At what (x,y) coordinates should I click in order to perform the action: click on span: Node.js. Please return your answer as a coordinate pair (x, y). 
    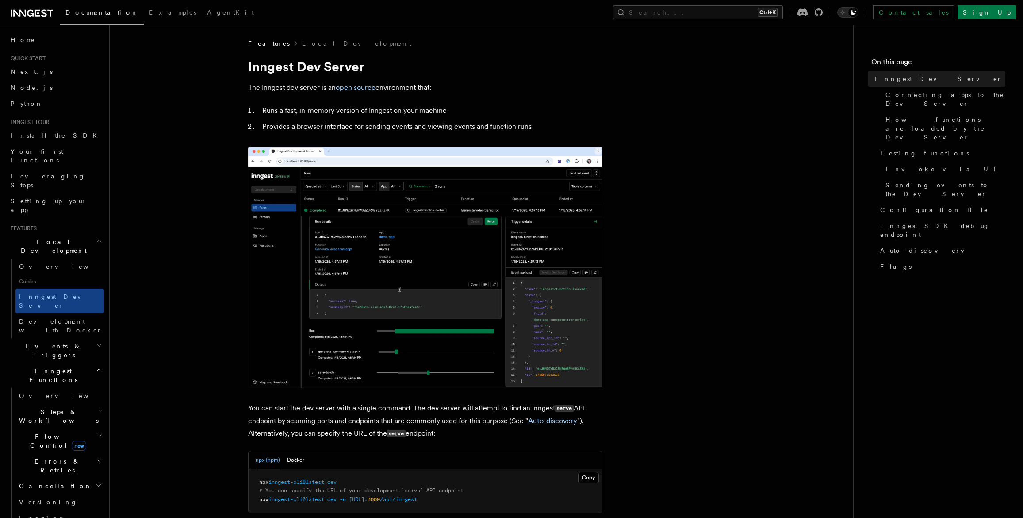
    Looking at the image, I should click on (31, 88).